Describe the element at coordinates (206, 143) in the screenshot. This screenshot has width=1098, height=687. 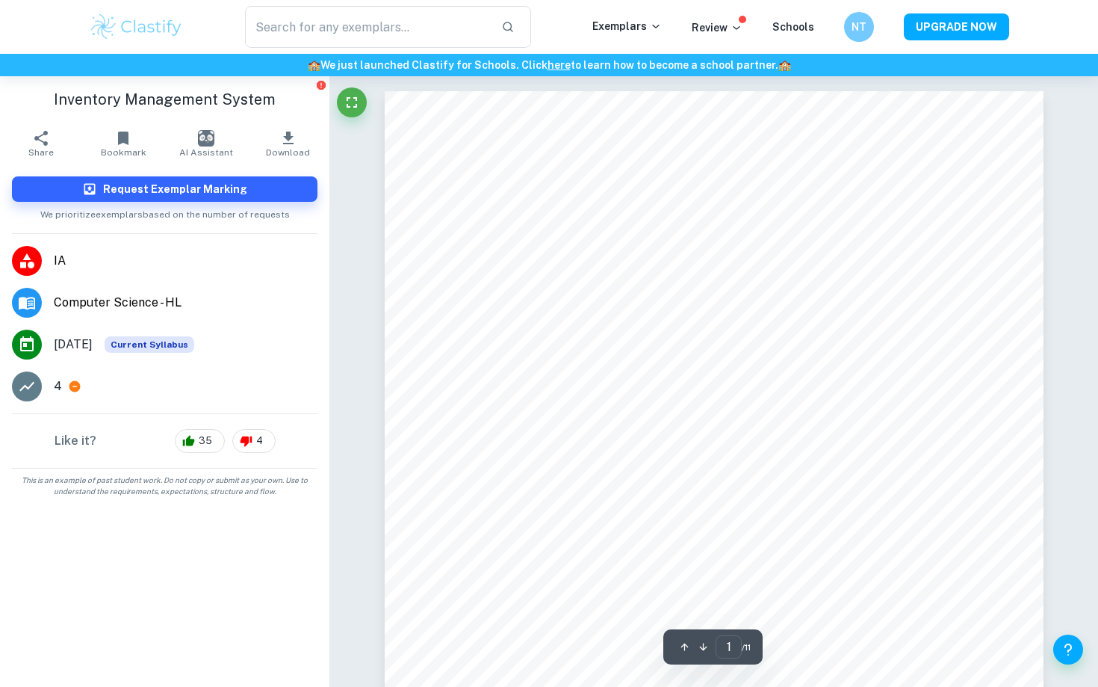
I see `button: AI Assistant` at that location.